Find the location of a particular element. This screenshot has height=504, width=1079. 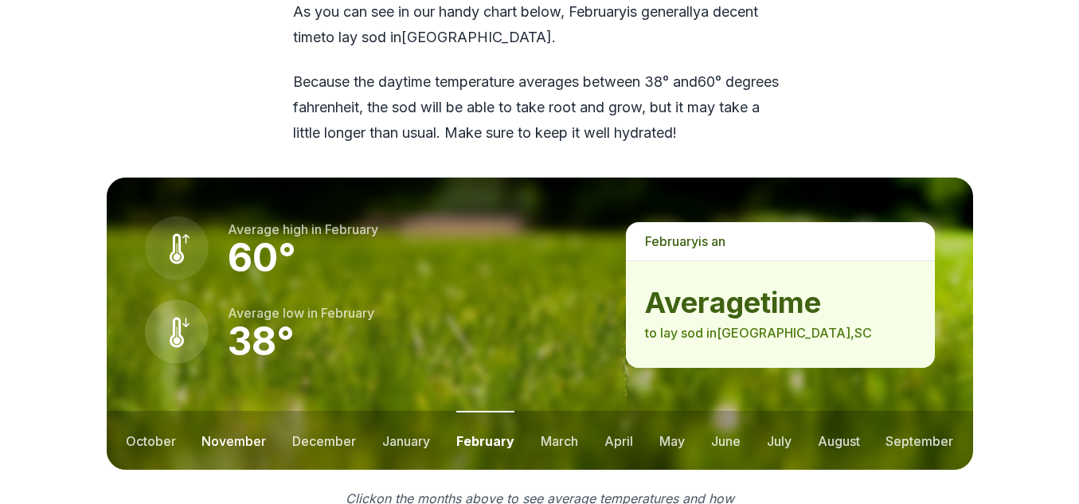

button: august is located at coordinates (838, 440).